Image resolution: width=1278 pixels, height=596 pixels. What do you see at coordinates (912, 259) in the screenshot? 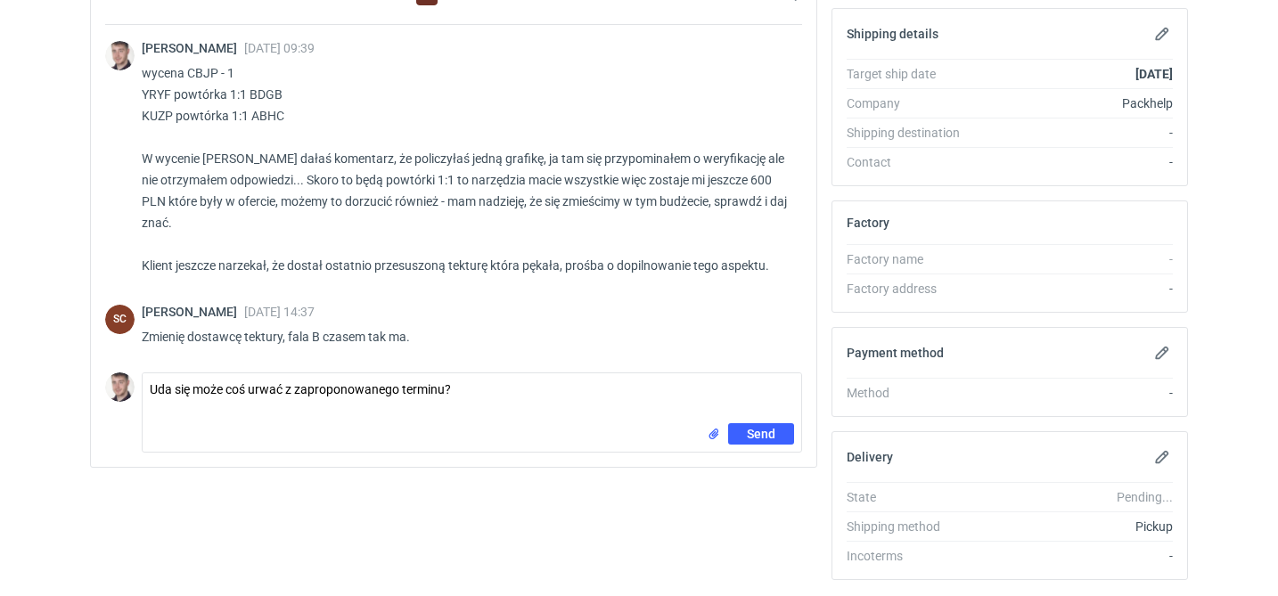
I see `div: Factory name` at bounding box center [912, 259].